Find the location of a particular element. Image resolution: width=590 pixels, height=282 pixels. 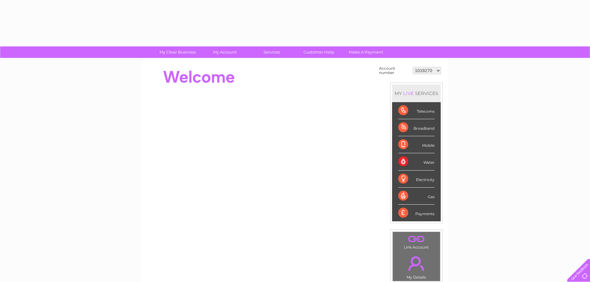

div: Mobile is located at coordinates (416, 145).